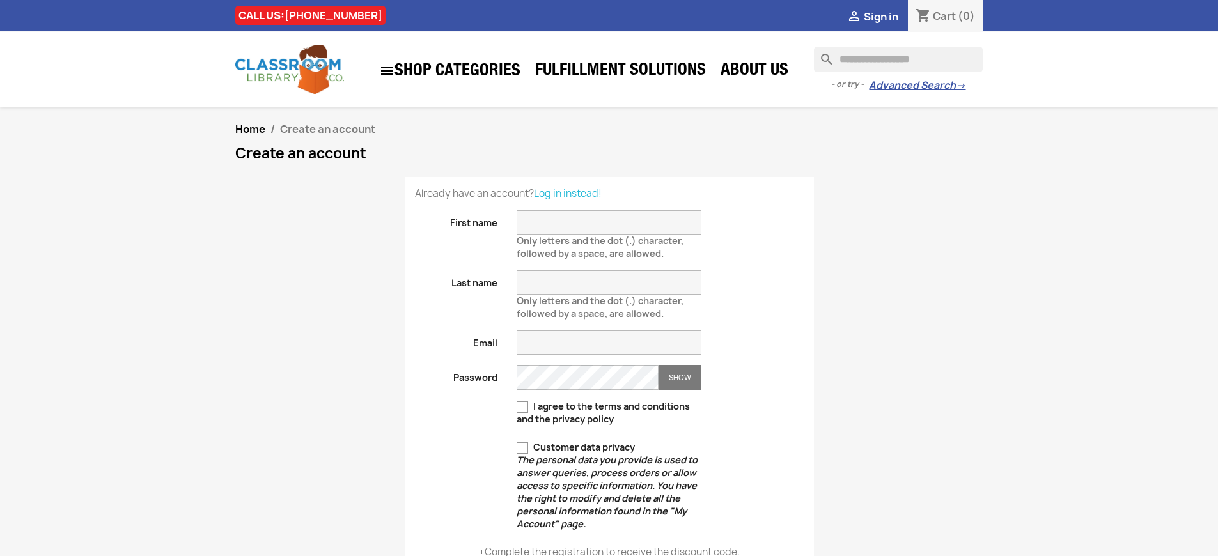 The width and height of the screenshot is (1218, 556). Describe the element at coordinates (608, 486) in the screenshot. I see `label: Customer data privacy` at that location.